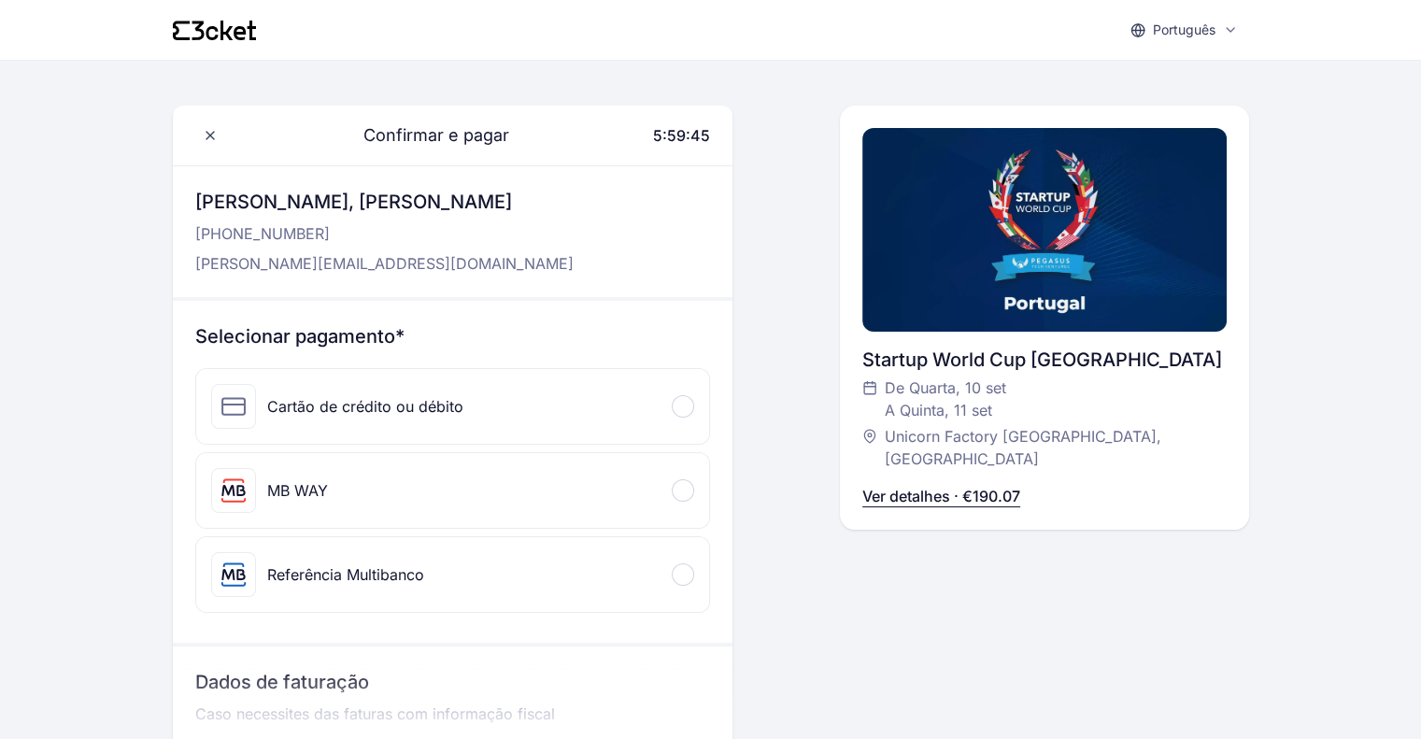 The height and width of the screenshot is (739, 1421). I want to click on span: Confirmar e pagar, so click(425, 135).